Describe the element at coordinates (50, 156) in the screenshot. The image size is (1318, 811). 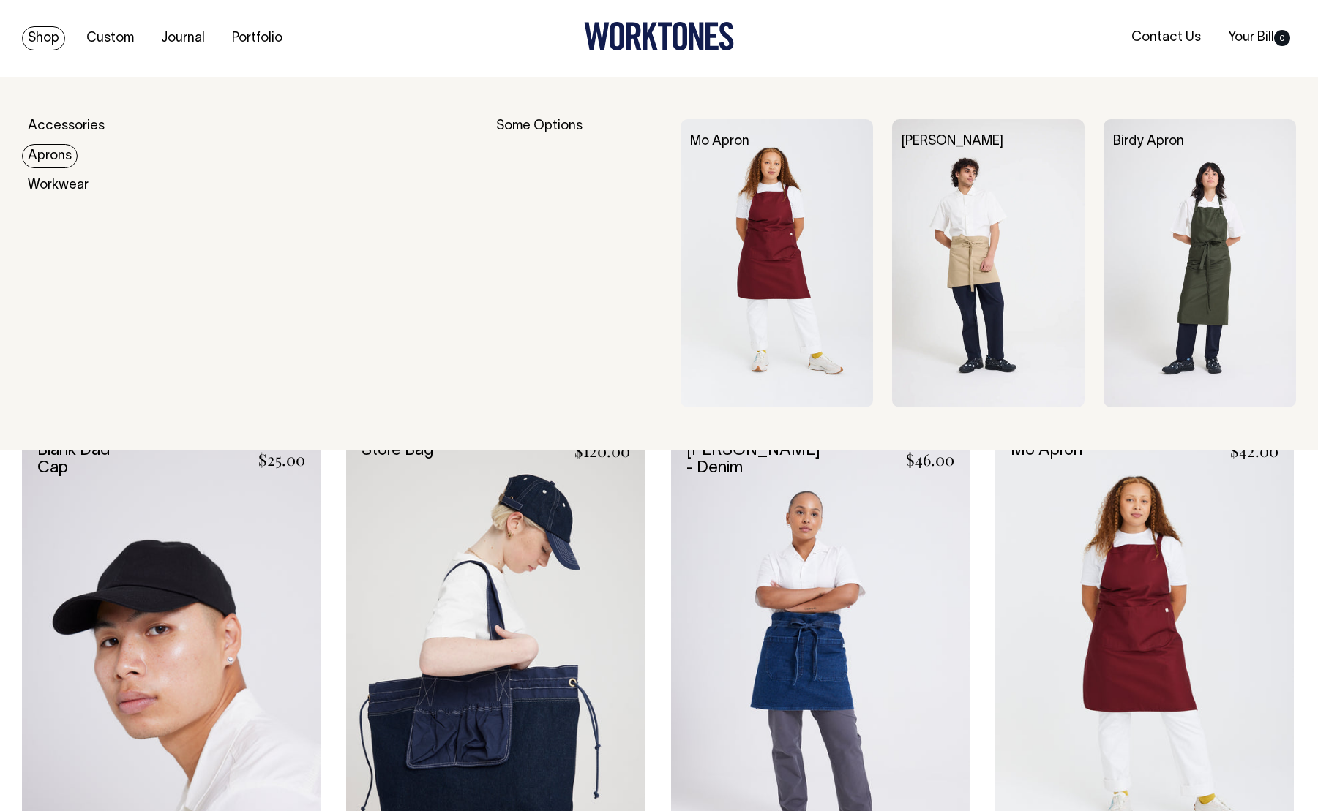
I see `a: Aprons` at that location.